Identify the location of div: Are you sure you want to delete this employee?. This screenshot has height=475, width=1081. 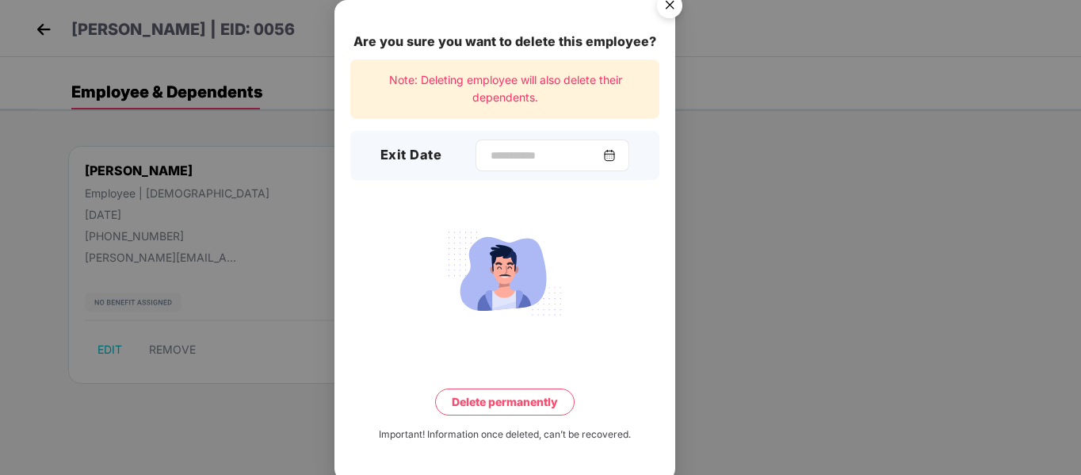
(505, 41).